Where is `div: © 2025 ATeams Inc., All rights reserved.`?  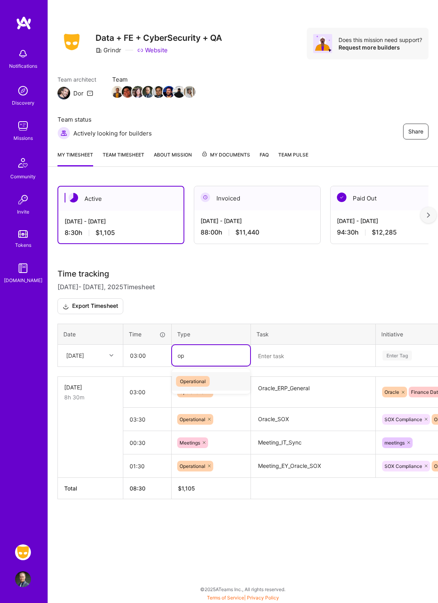
div: © 2025 ATeams Inc., All rights reserved. is located at coordinates (243, 590).